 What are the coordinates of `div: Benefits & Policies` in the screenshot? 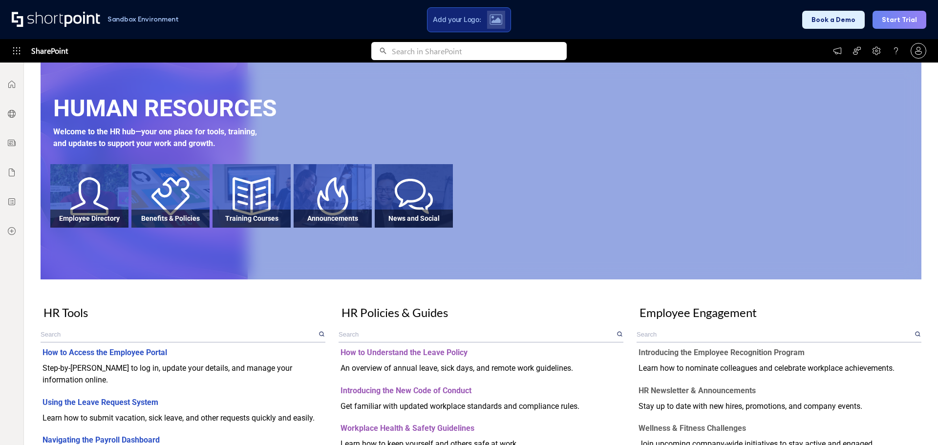 It's located at (170, 218).